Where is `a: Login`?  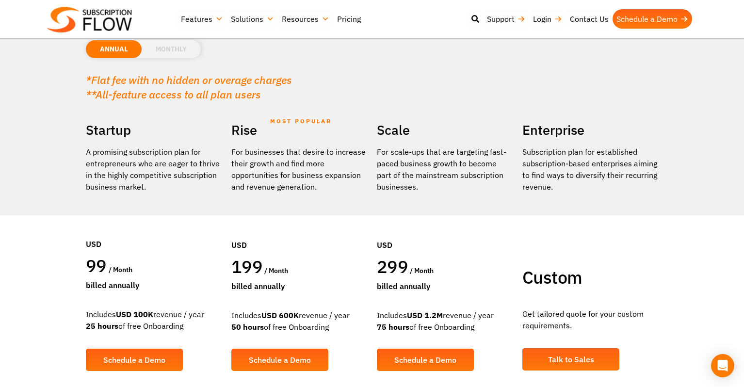 a: Login is located at coordinates (547, 19).